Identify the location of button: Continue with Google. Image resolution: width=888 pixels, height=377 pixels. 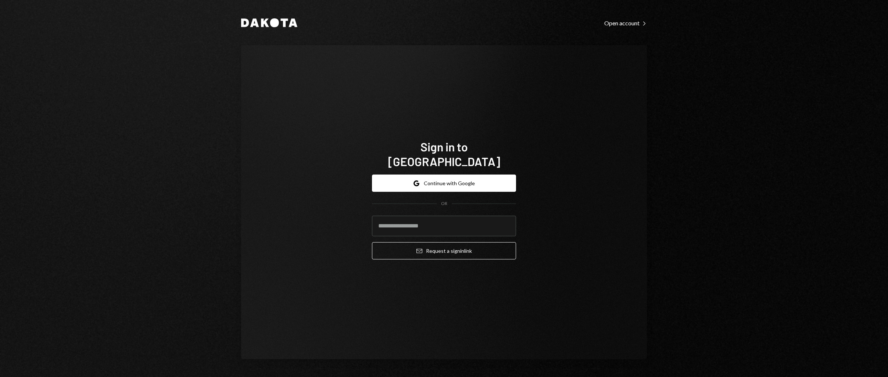
(444, 183).